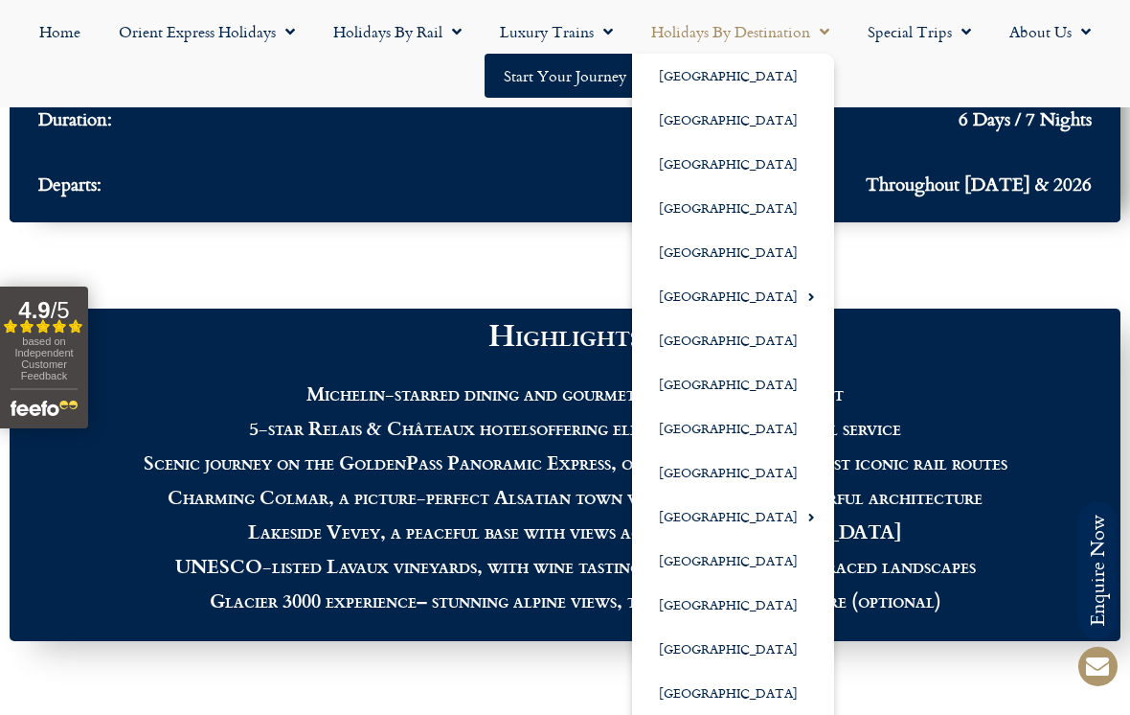  Describe the element at coordinates (575, 496) in the screenshot. I see `span: , a picture-perfect Alsatian town with canals and colourful architecture` at that location.